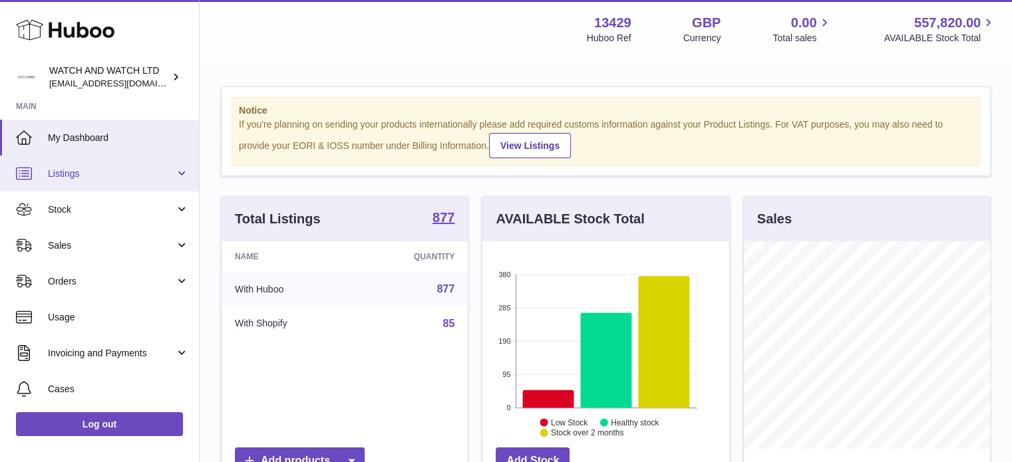  I want to click on text: 285, so click(504, 308).